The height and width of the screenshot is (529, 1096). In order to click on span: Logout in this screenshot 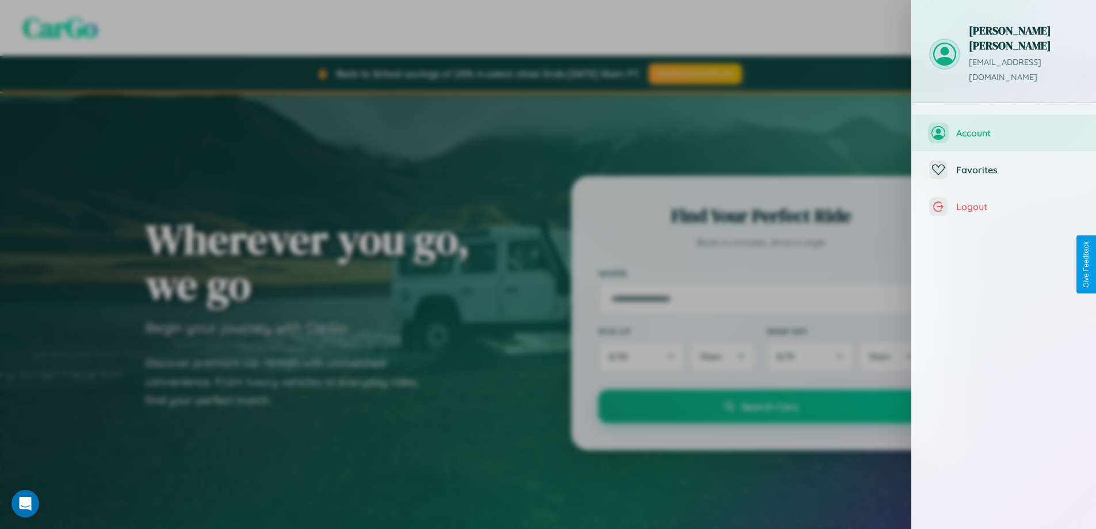, I will do `click(1017, 207)`.